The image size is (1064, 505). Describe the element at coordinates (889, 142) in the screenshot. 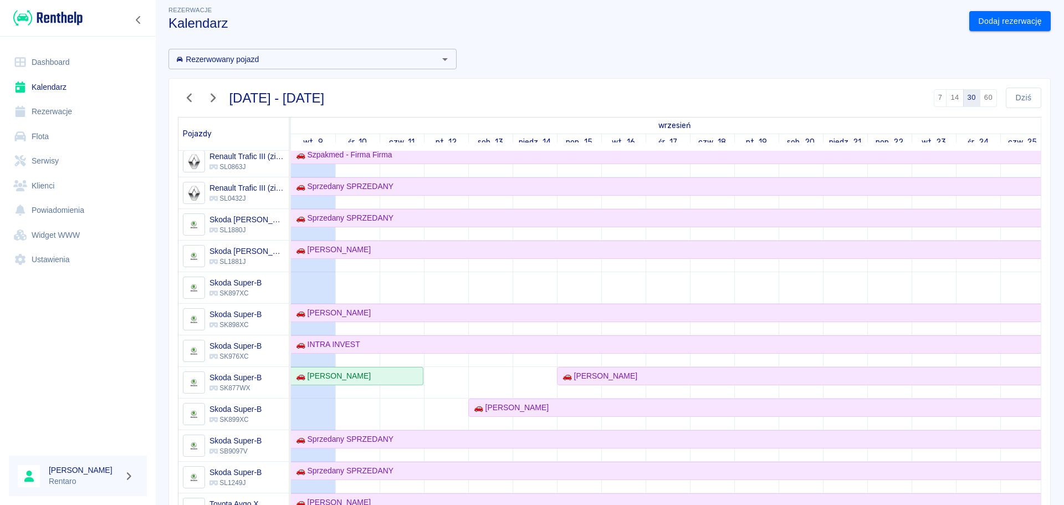

I see `a: 22 września 2025` at that location.